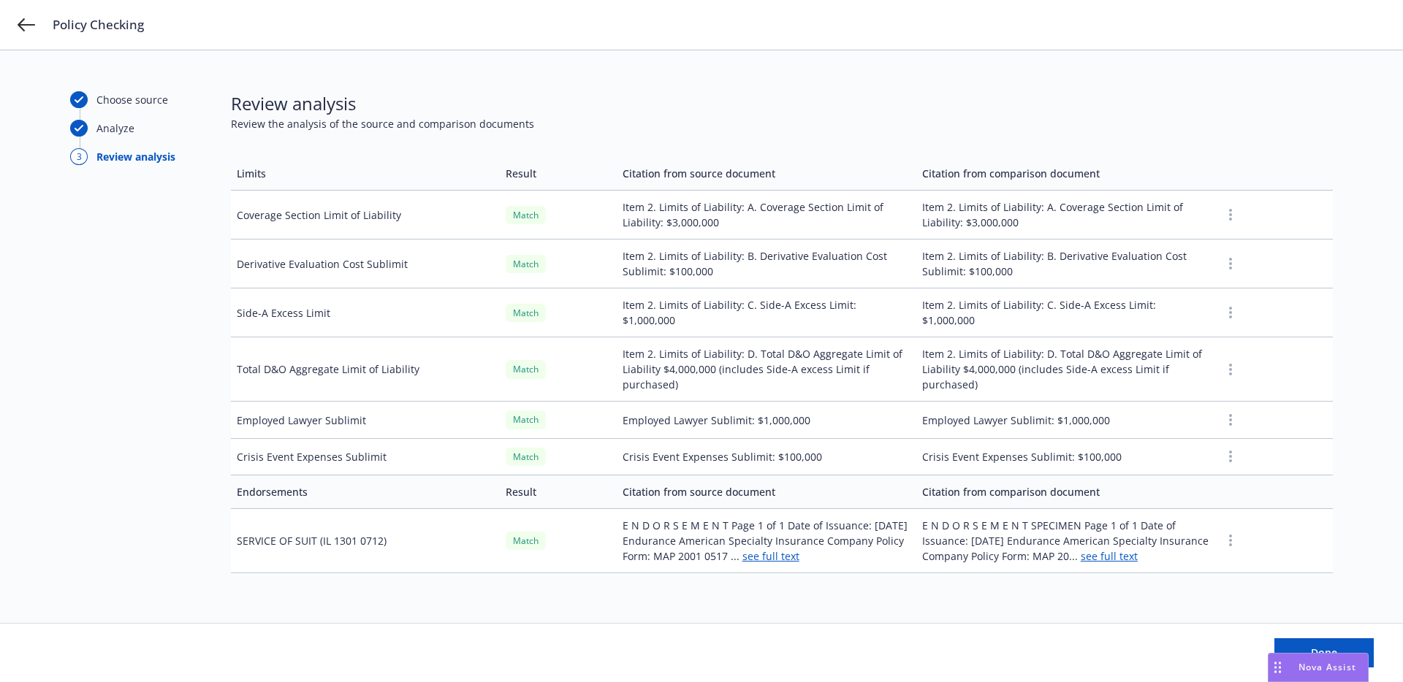 The image size is (1403, 682). Describe the element at coordinates (79, 156) in the screenshot. I see `div: 3` at that location.